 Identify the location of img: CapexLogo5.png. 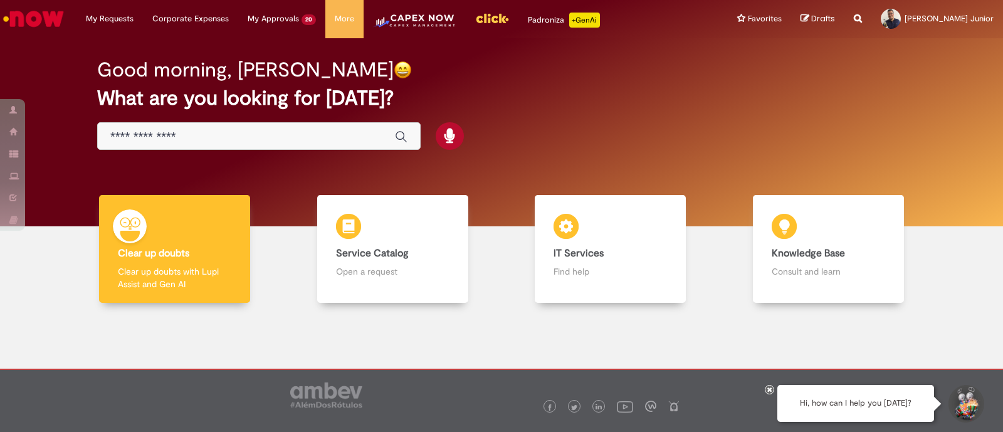
(415, 25).